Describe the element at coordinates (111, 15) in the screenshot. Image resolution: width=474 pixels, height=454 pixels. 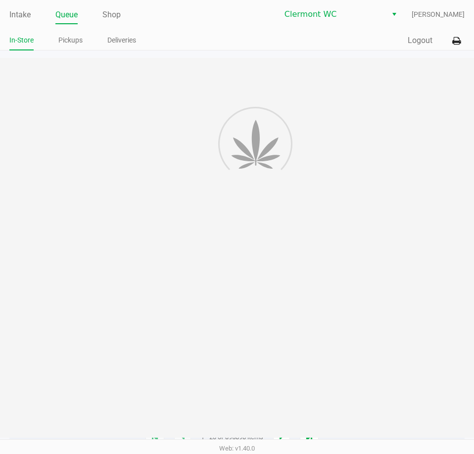
I see `a: Shop` at that location.